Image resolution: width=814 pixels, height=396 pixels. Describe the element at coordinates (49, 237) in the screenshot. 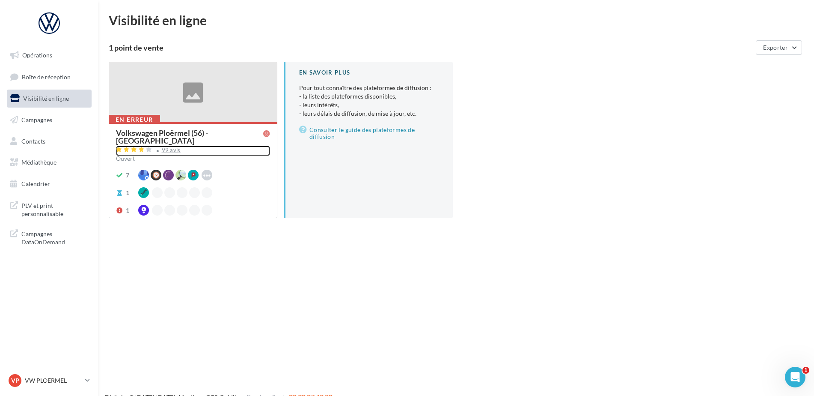

I see `a: Campagnes DataOnDemand` at that location.